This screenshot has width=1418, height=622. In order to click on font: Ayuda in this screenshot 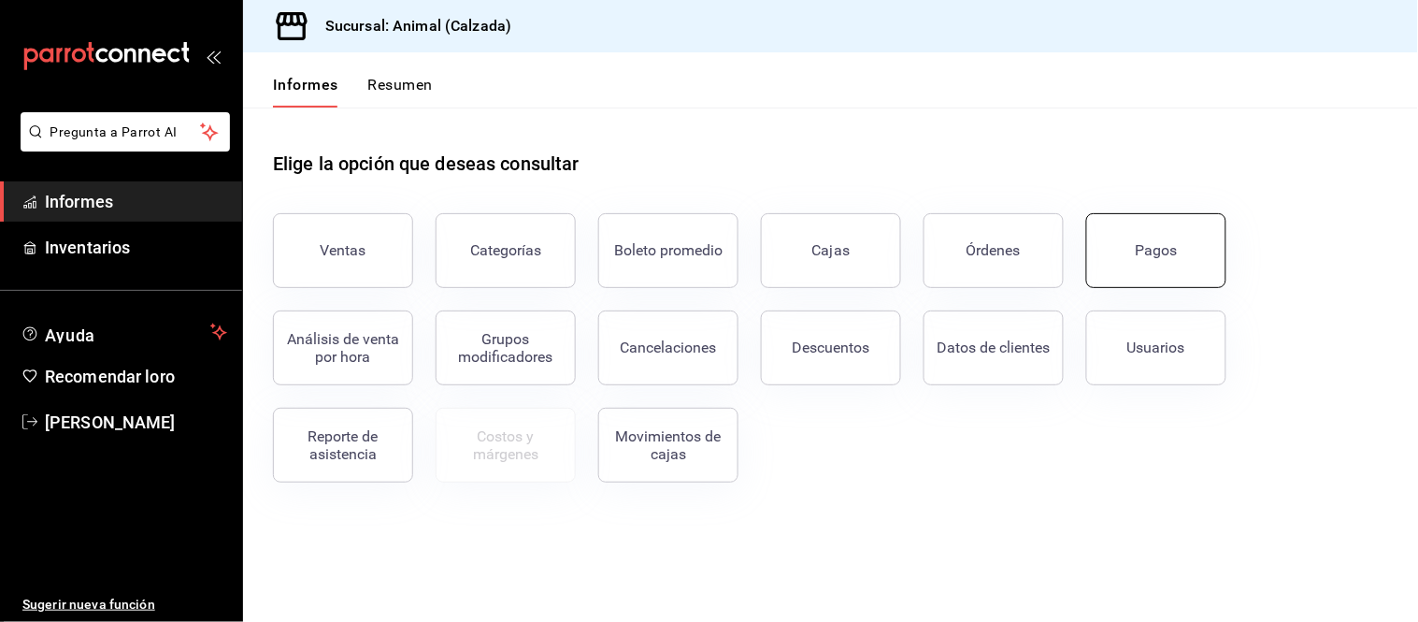, I will do `click(70, 335)`.